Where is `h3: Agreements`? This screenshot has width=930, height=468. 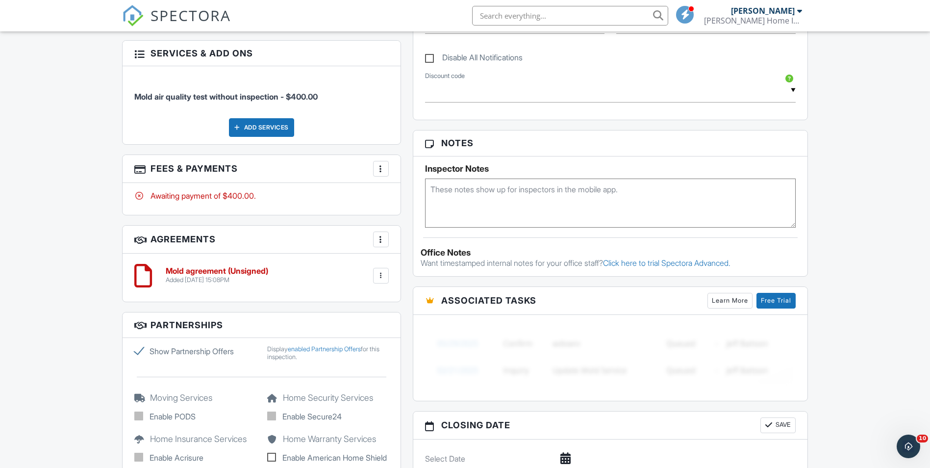
h3: Agreements is located at coordinates (261, 239).